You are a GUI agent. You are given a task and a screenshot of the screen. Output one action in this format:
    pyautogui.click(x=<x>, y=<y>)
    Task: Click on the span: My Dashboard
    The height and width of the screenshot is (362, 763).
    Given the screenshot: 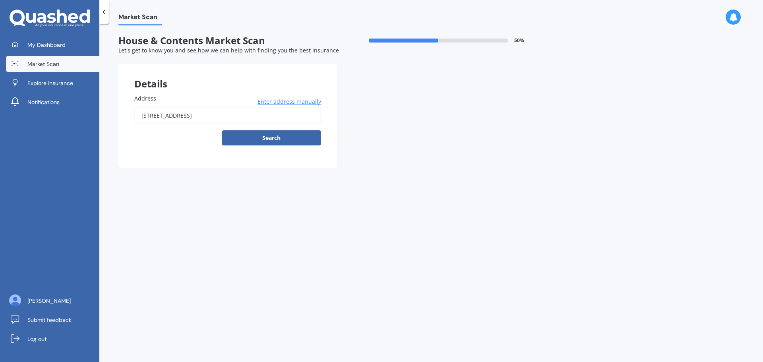 What is the action you would take?
    pyautogui.click(x=46, y=45)
    